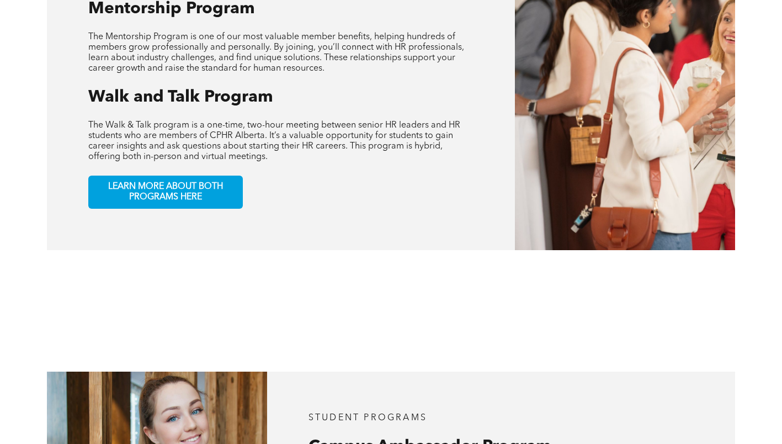 The image size is (782, 444). What do you see at coordinates (180, 97) in the screenshot?
I see `span: Walk and Talk Program` at bounding box center [180, 97].